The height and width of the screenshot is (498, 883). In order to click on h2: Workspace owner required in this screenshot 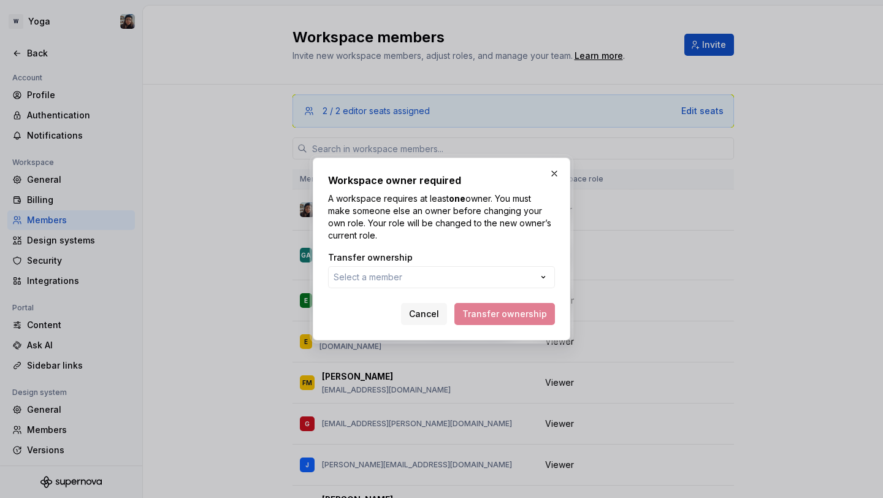, I will do `click(441, 180)`.